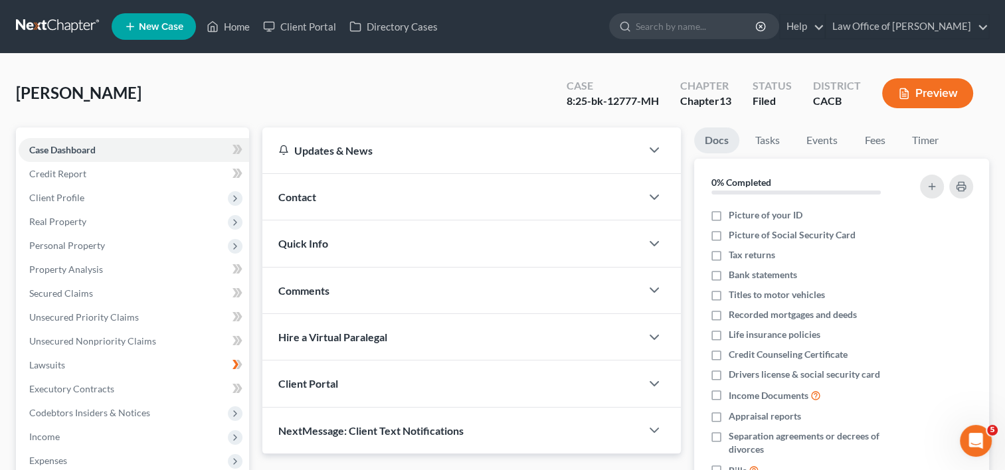 Image resolution: width=1005 pixels, height=470 pixels. What do you see at coordinates (134, 389) in the screenshot?
I see `a: Executory Contracts` at bounding box center [134, 389].